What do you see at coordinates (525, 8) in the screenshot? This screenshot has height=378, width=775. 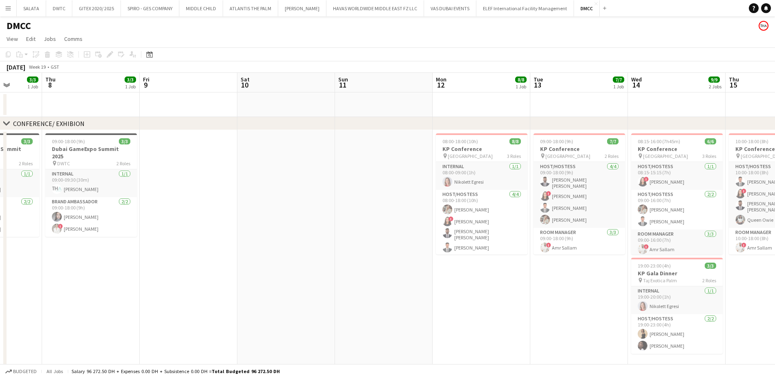 I see `button: ELEF International Facility Management` at bounding box center [525, 8].